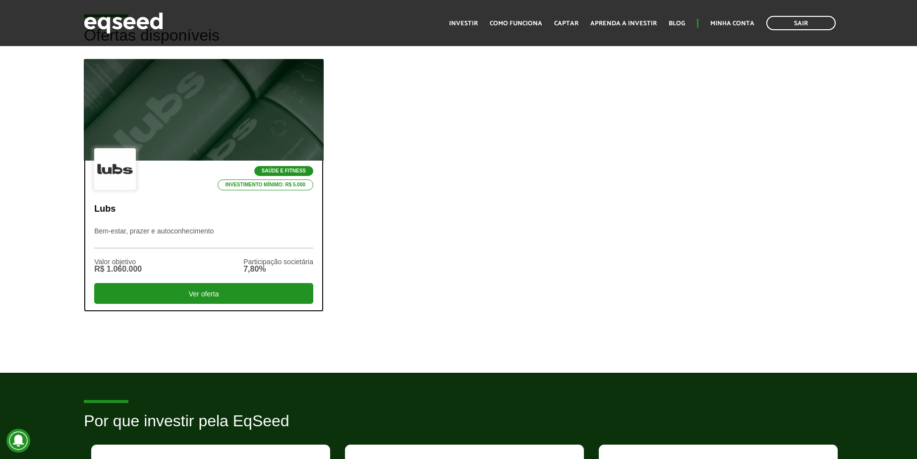 This screenshot has width=917, height=459. Describe the element at coordinates (123, 23) in the screenshot. I see `img: EqSeed` at that location.